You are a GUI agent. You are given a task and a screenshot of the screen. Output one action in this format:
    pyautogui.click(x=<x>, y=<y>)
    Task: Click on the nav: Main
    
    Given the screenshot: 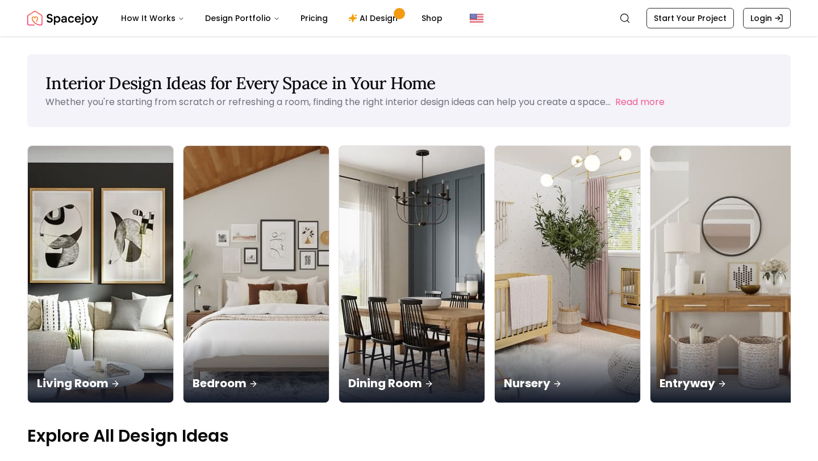 What is the action you would take?
    pyautogui.click(x=282, y=18)
    